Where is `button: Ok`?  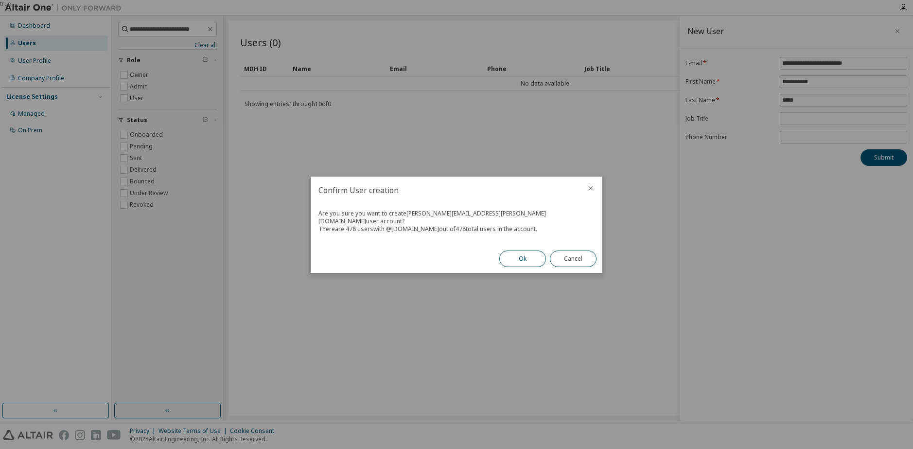
button: Ok is located at coordinates (523, 259).